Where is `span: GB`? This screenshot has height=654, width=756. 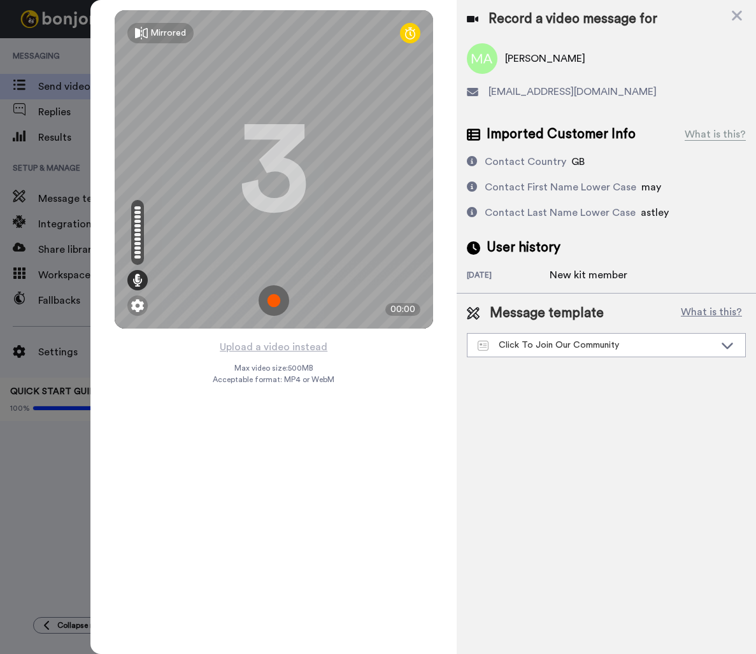
span: GB is located at coordinates (578, 162).